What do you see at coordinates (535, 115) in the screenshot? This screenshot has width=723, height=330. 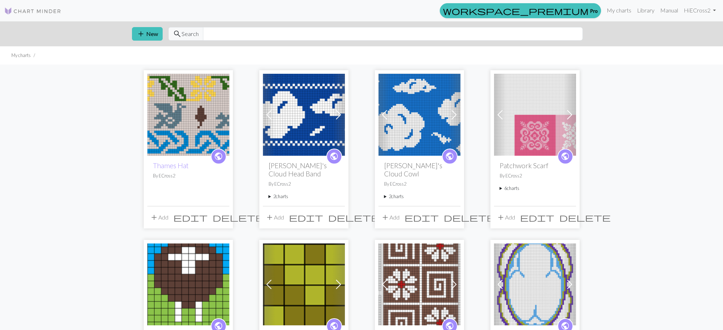 I see `img: Patchwork Scarf` at bounding box center [535, 115].